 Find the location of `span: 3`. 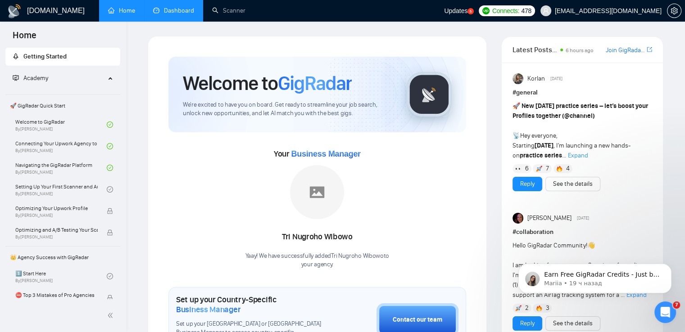

span: 3 is located at coordinates (547, 309).